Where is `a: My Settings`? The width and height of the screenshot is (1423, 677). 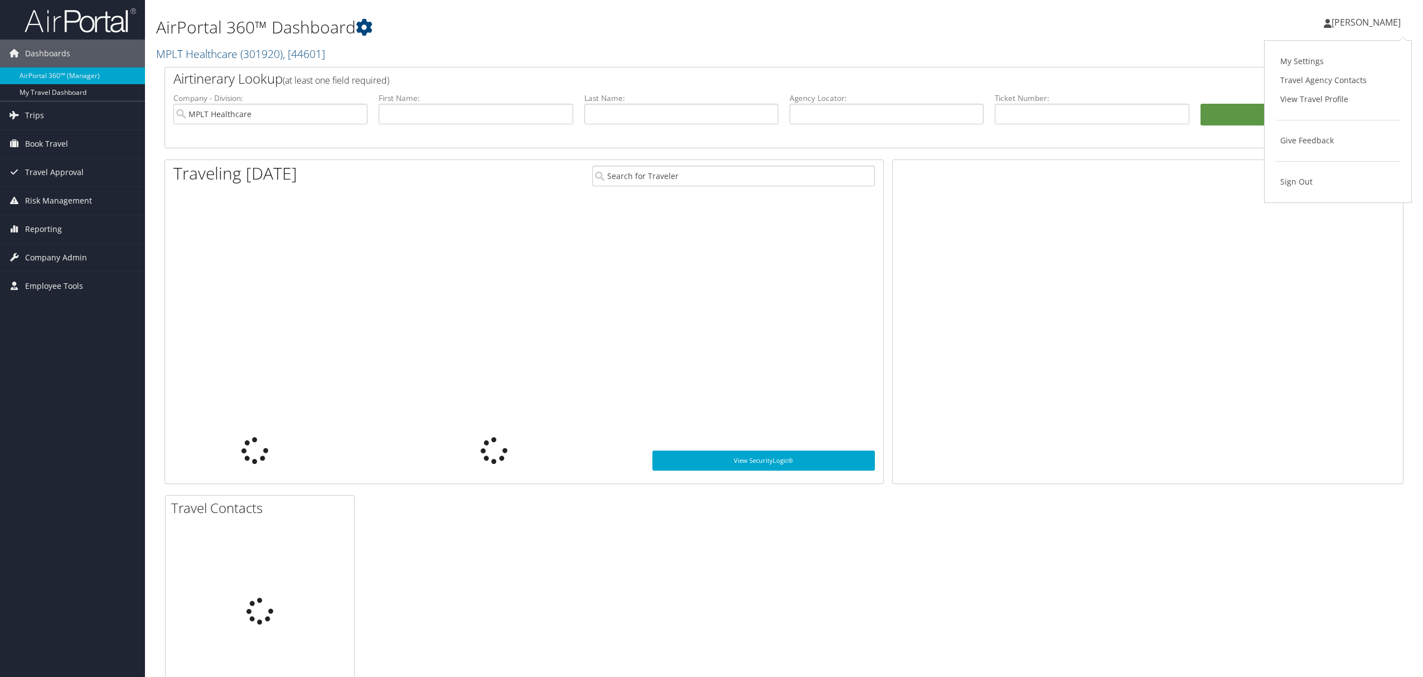
a: My Settings is located at coordinates (1338, 61).